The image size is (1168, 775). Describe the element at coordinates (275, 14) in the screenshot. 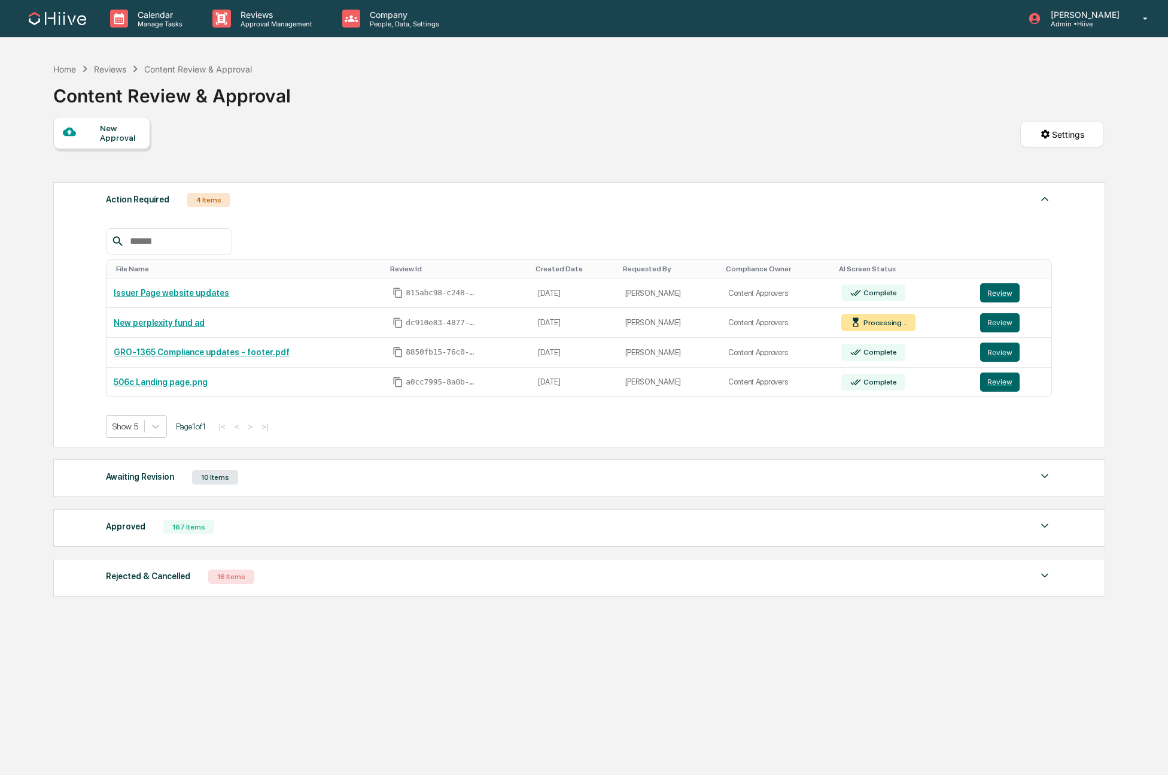

I see `p: Reviews` at that location.